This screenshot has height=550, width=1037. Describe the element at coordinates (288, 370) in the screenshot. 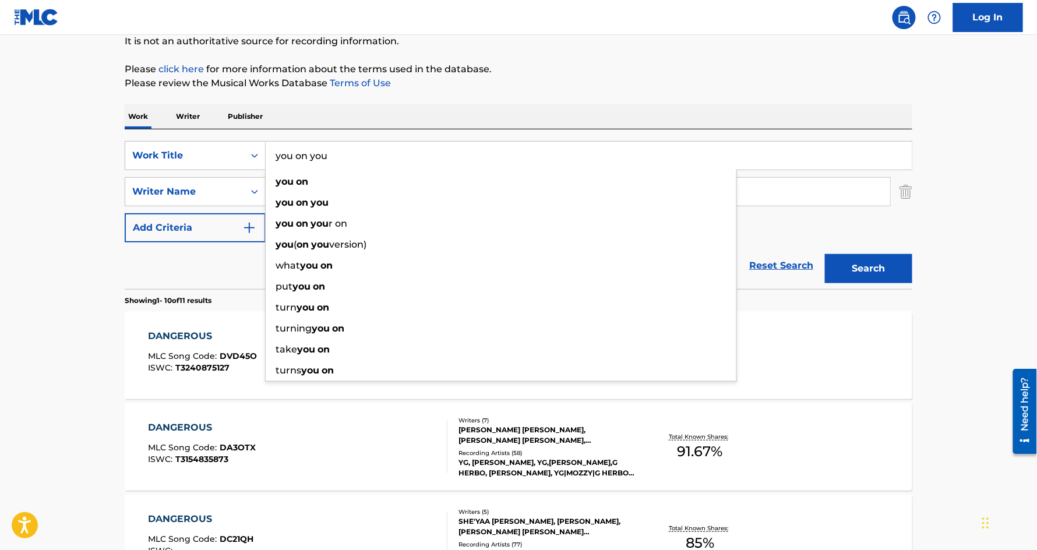

I see `span: turns` at that location.